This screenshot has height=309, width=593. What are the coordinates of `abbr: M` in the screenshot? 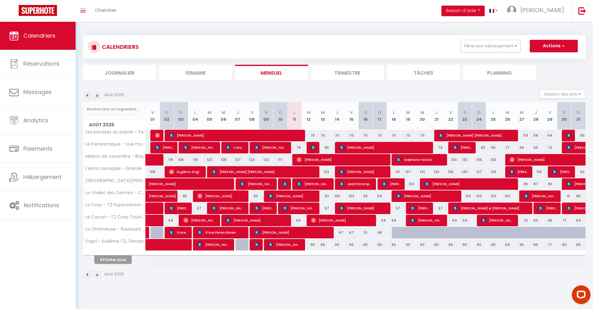 It's located at (507, 112).